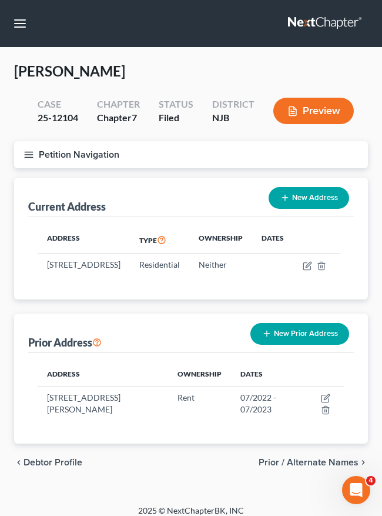 Image resolution: width=382 pixels, height=516 pixels. I want to click on button: Preview, so click(313, 111).